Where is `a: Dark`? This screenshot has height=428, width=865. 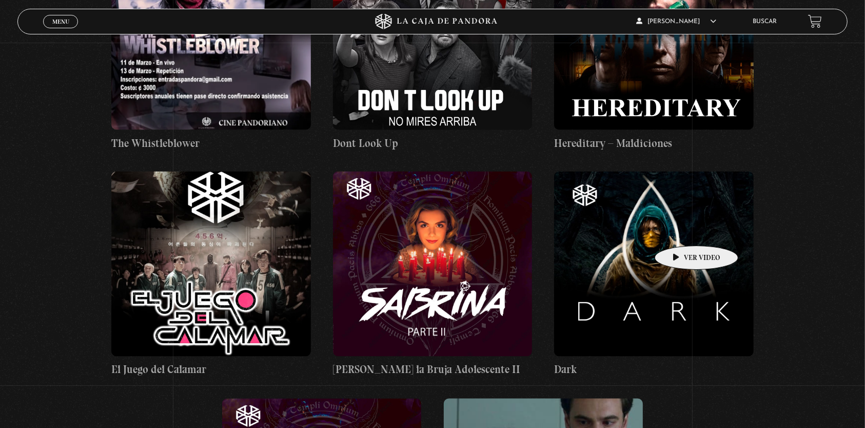
a: Dark is located at coordinates (654, 275).